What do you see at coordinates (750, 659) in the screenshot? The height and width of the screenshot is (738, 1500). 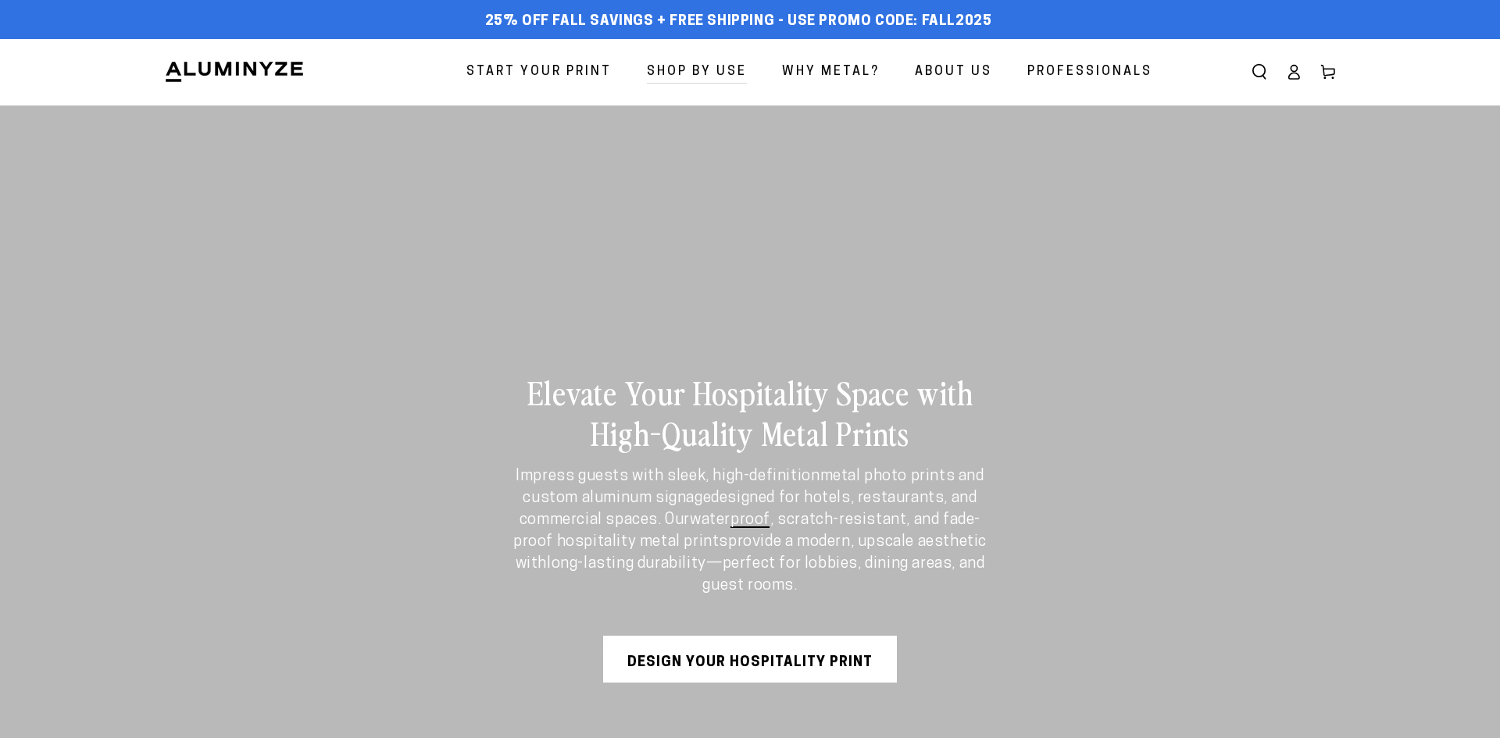 I see `a: Design Your Hospitality Print` at bounding box center [750, 659].